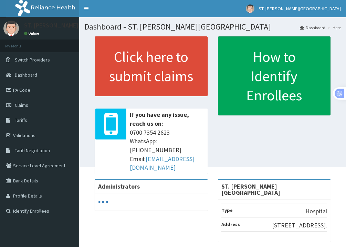  Describe the element at coordinates (32, 33) in the screenshot. I see `a: Online` at that location.